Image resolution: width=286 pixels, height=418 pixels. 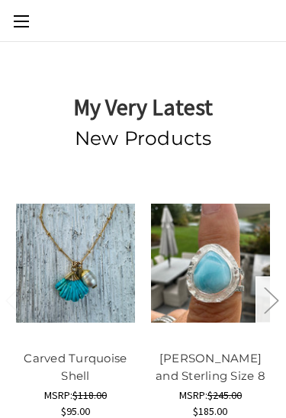 What do you see at coordinates (143, 139) in the screenshot?
I see `h2: New Products` at bounding box center [143, 139].